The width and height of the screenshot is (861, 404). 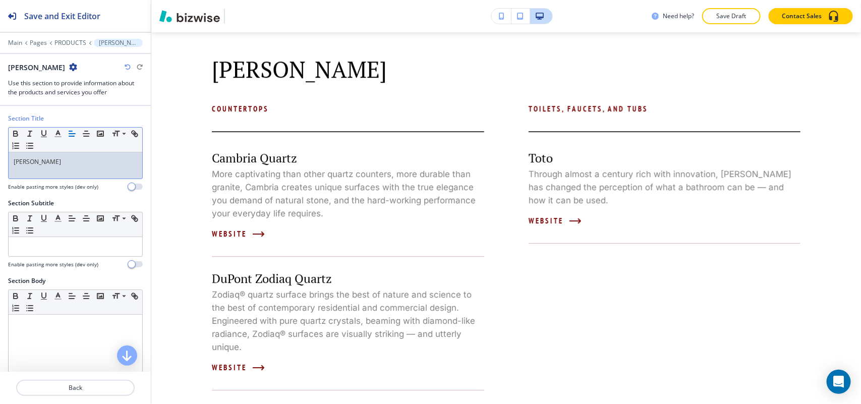 What do you see at coordinates (38, 43) in the screenshot?
I see `p: Pages` at bounding box center [38, 43].